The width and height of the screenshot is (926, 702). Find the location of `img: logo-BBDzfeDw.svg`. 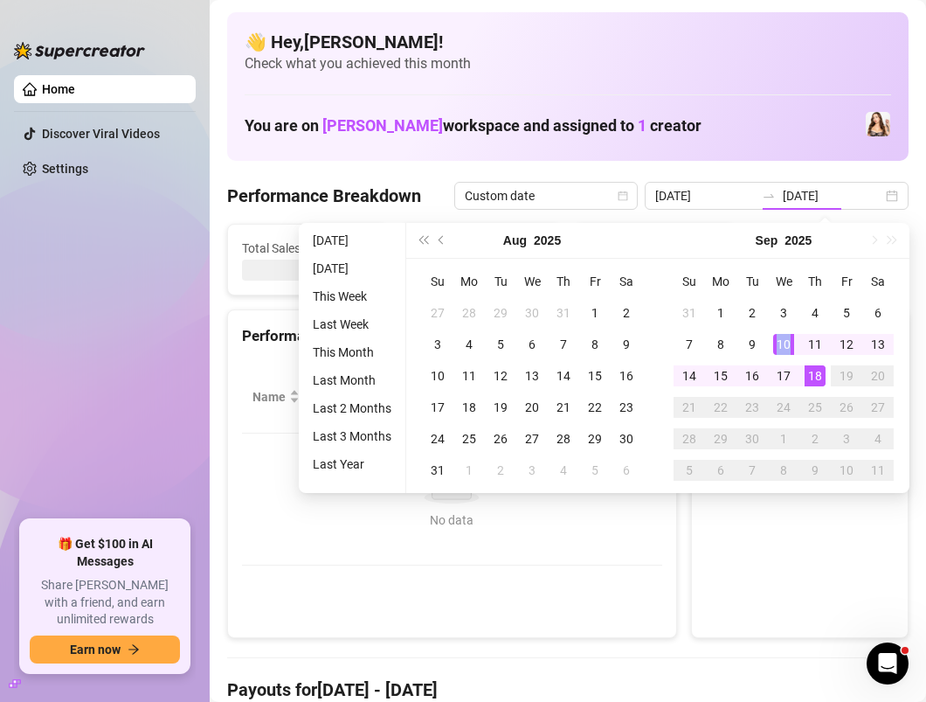

img: logo-BBDzfeDw.svg is located at coordinates (79, 51).